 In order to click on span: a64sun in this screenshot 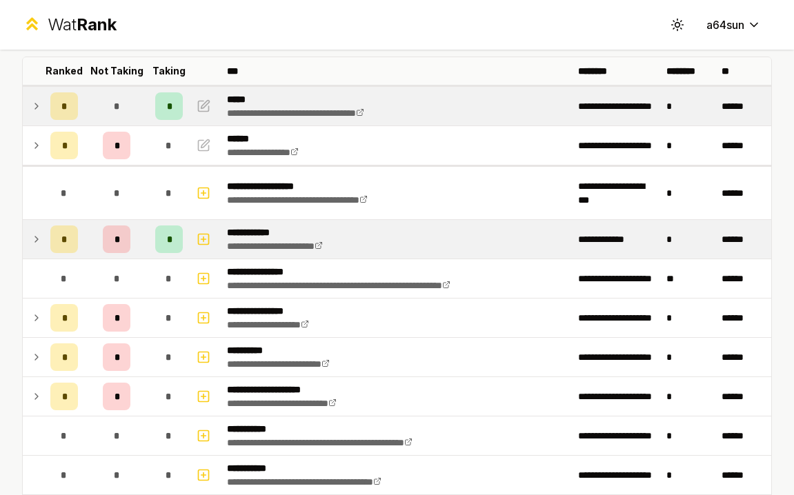, I will do `click(725, 25)`.